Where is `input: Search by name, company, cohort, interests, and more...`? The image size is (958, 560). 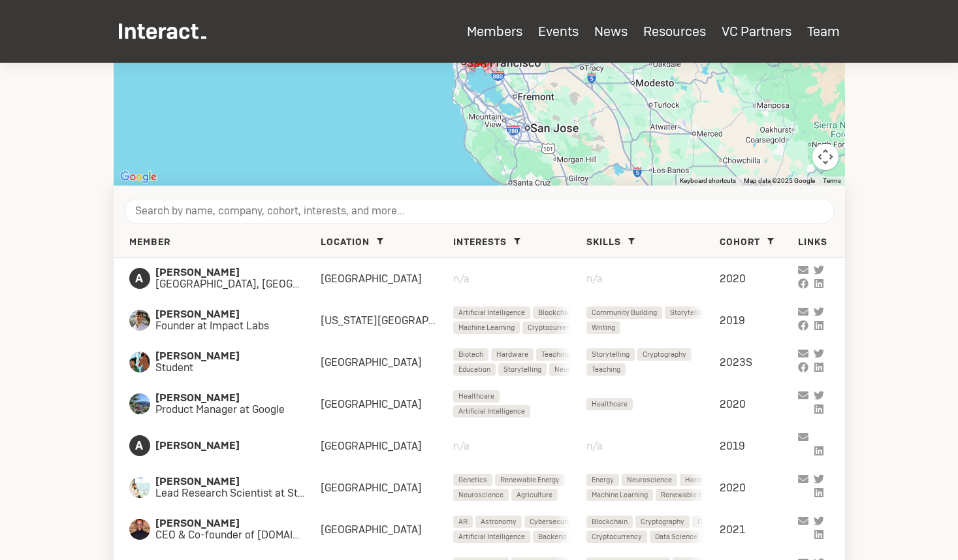
input: Search by name, company, cohort, interests, and more... is located at coordinates (479, 211).